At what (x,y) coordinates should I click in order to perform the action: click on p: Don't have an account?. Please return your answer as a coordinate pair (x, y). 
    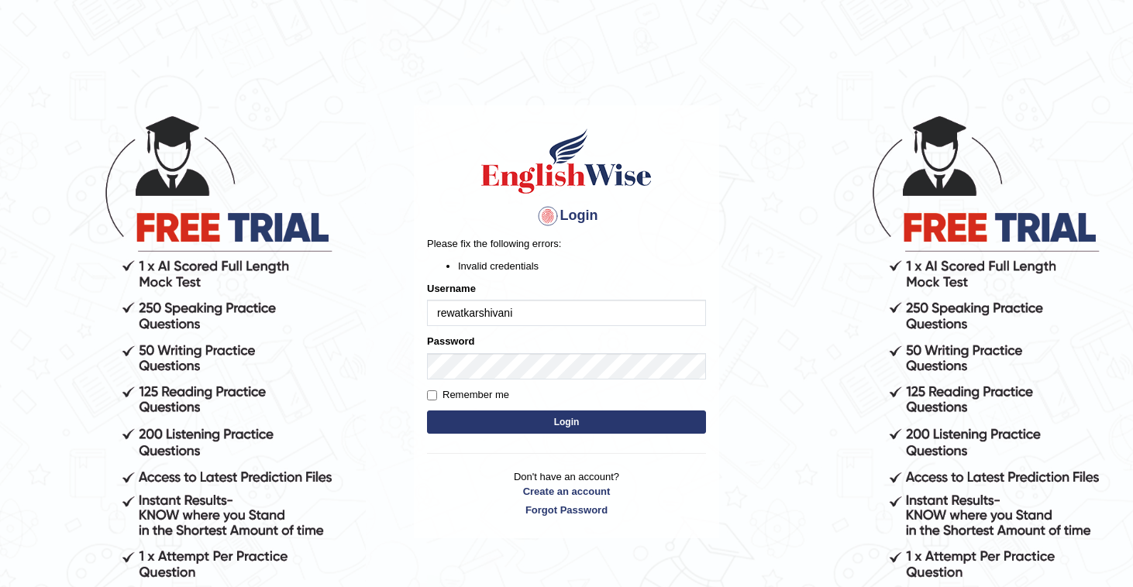
    Looking at the image, I should click on (567, 494).